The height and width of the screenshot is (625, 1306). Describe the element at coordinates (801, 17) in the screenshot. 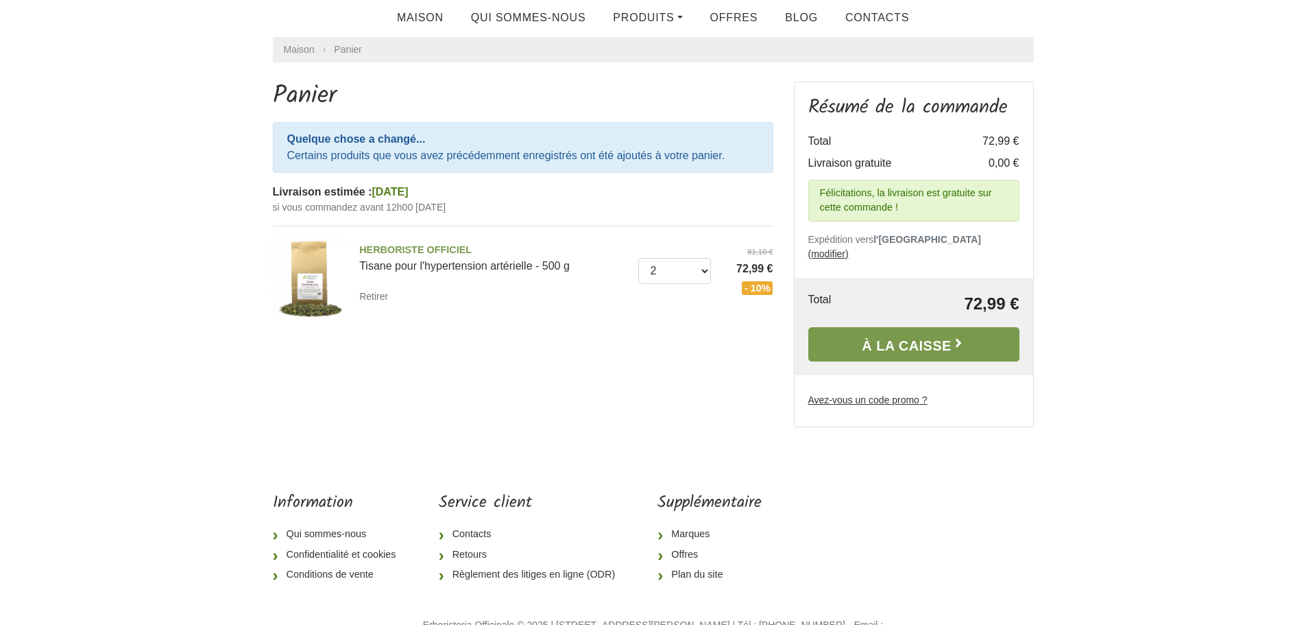

I see `font: Blog` at that location.